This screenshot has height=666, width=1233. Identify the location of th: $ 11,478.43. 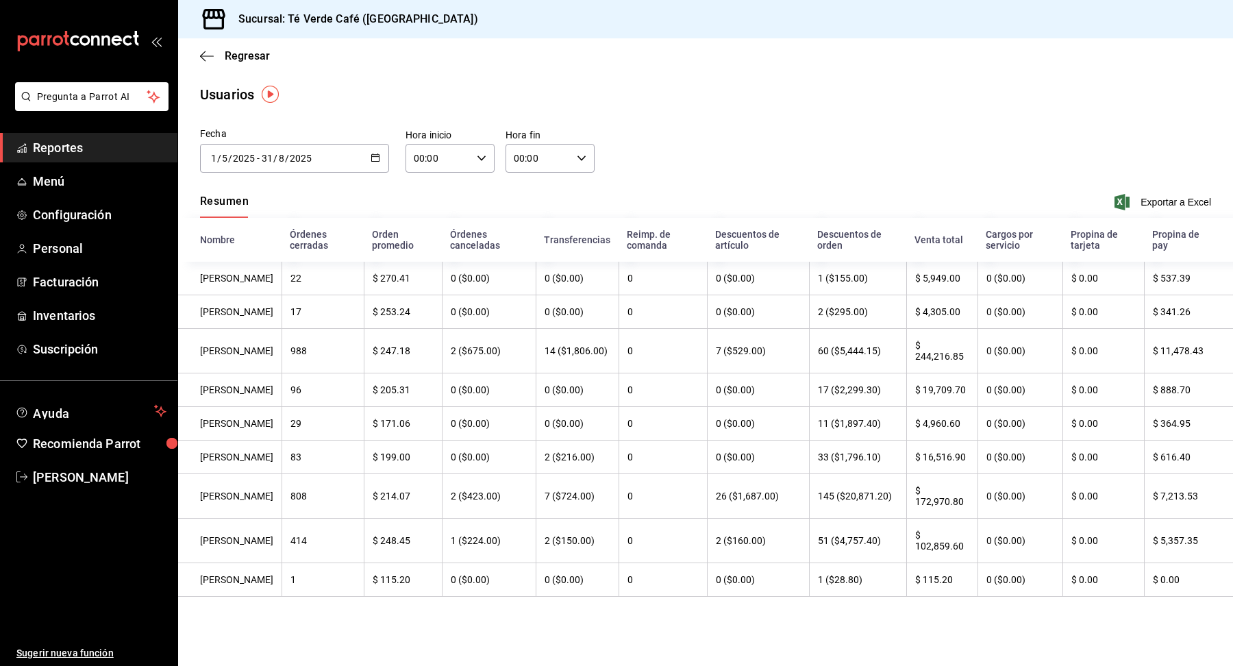
(1189, 351).